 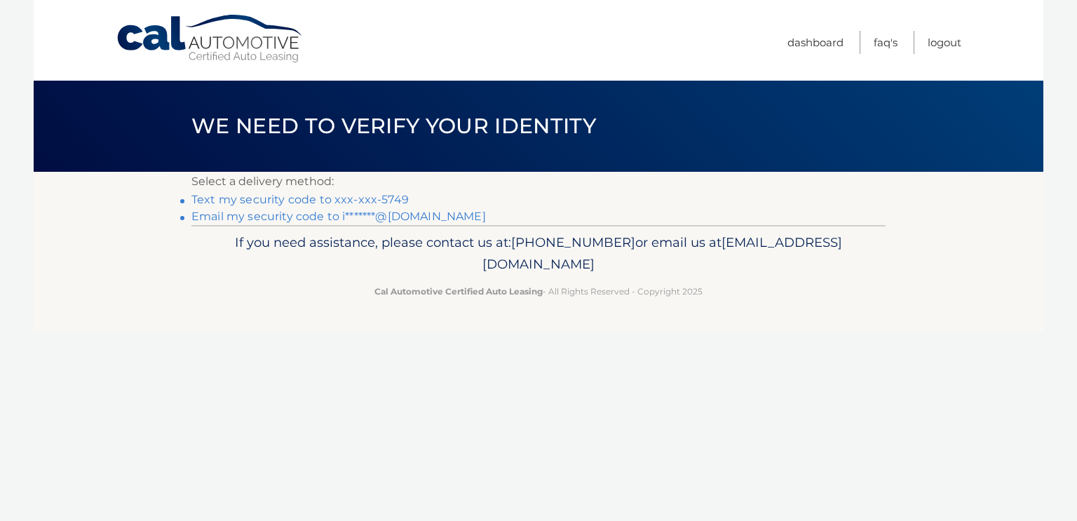 What do you see at coordinates (300, 199) in the screenshot?
I see `a: Text my security code to xxx-xxx-5749` at bounding box center [300, 199].